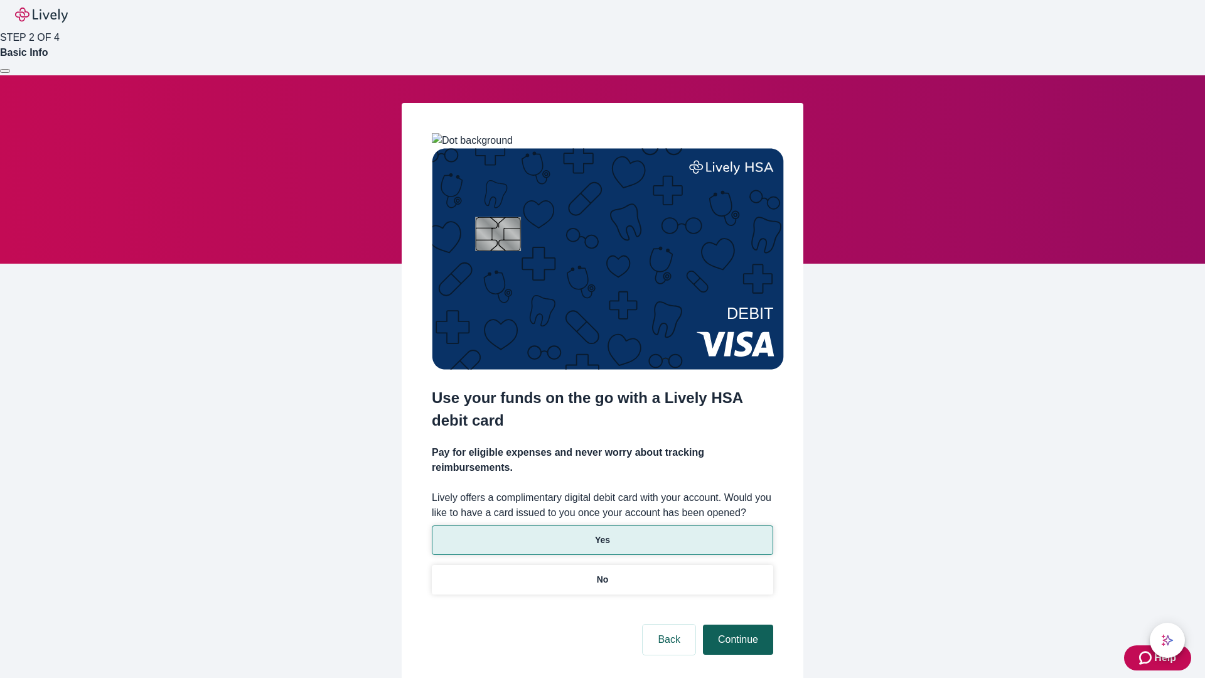 This screenshot has height=678, width=1205. Describe the element at coordinates (602, 460) in the screenshot. I see `h4: Pay for eligible expenses and never worry about tracking reimbursements.` at that location.